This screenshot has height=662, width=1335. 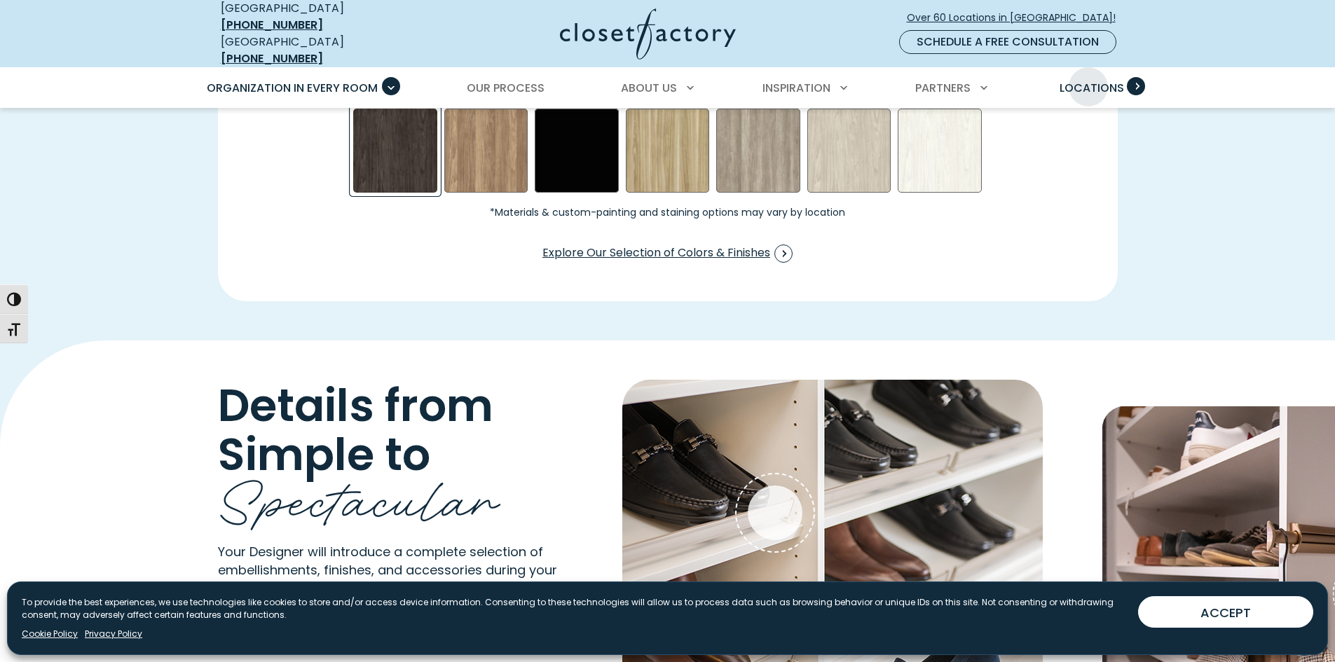 I want to click on div: Black Swatch, so click(x=577, y=151).